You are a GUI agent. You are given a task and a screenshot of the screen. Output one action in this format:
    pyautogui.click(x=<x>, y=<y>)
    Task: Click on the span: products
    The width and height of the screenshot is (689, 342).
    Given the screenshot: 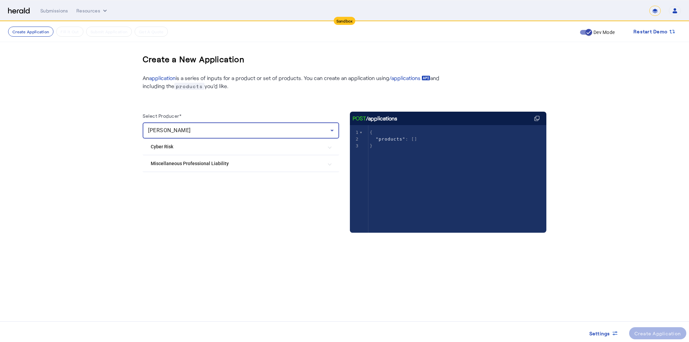 What is the action you would take?
    pyautogui.click(x=189, y=86)
    